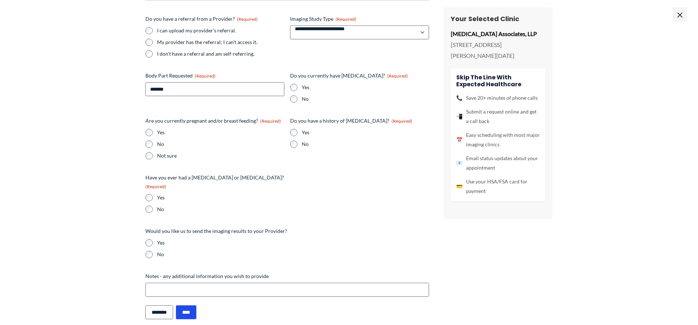 This screenshot has height=325, width=698. What do you see at coordinates (498, 140) in the screenshot?
I see `li: Easy scheduling with most major imaging clinics` at bounding box center [498, 140].